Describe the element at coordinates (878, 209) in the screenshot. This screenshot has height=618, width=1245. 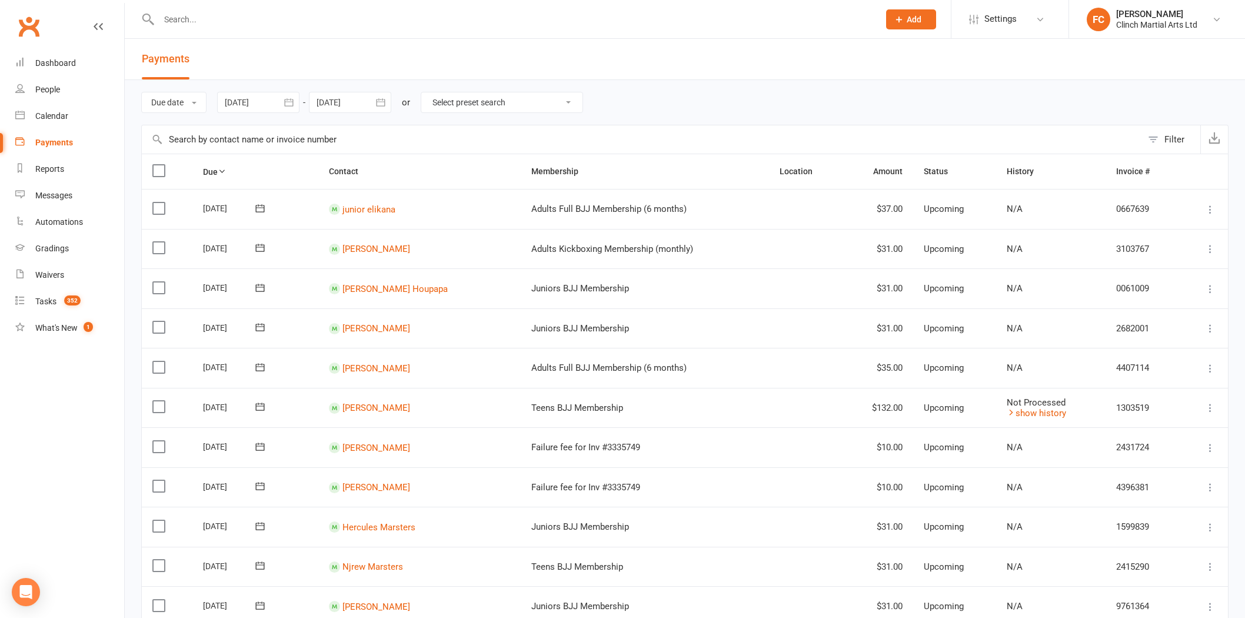
I see `td: $37.00` at that location.